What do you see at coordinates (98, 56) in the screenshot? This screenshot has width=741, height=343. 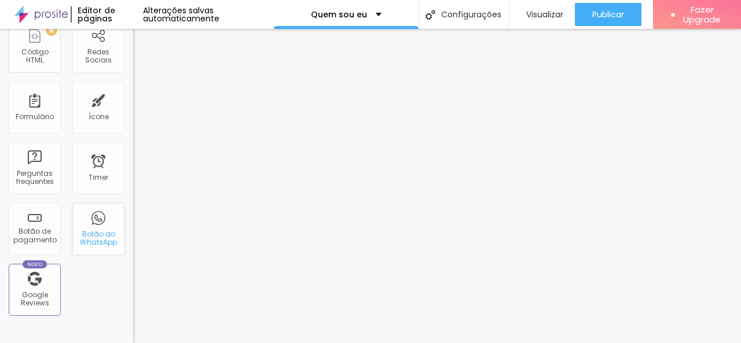 I see `div: Redes Sociais` at bounding box center [98, 56].